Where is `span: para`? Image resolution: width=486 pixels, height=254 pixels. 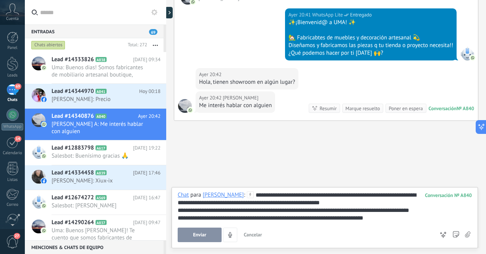
span: para is located at coordinates (196, 195).